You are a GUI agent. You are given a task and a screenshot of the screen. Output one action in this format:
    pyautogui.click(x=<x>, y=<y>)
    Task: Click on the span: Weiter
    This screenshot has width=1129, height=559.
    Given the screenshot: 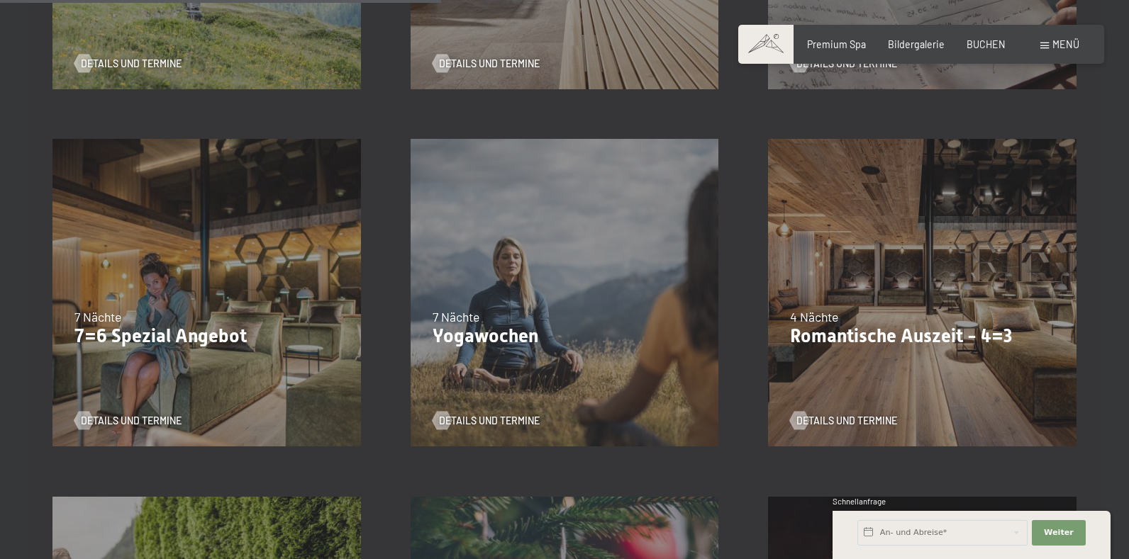 What is the action you would take?
    pyautogui.click(x=1058, y=533)
    